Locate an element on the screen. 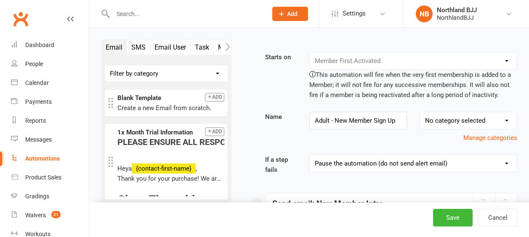 The height and width of the screenshot is (237, 529). div: Messages is located at coordinates (38, 140).